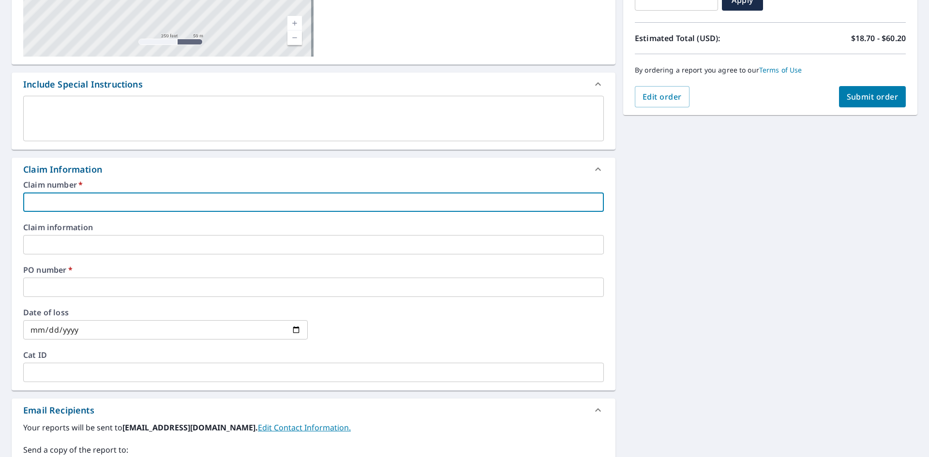 This screenshot has height=457, width=929. I want to click on a: Current Level 17, Zoom In, so click(295, 23).